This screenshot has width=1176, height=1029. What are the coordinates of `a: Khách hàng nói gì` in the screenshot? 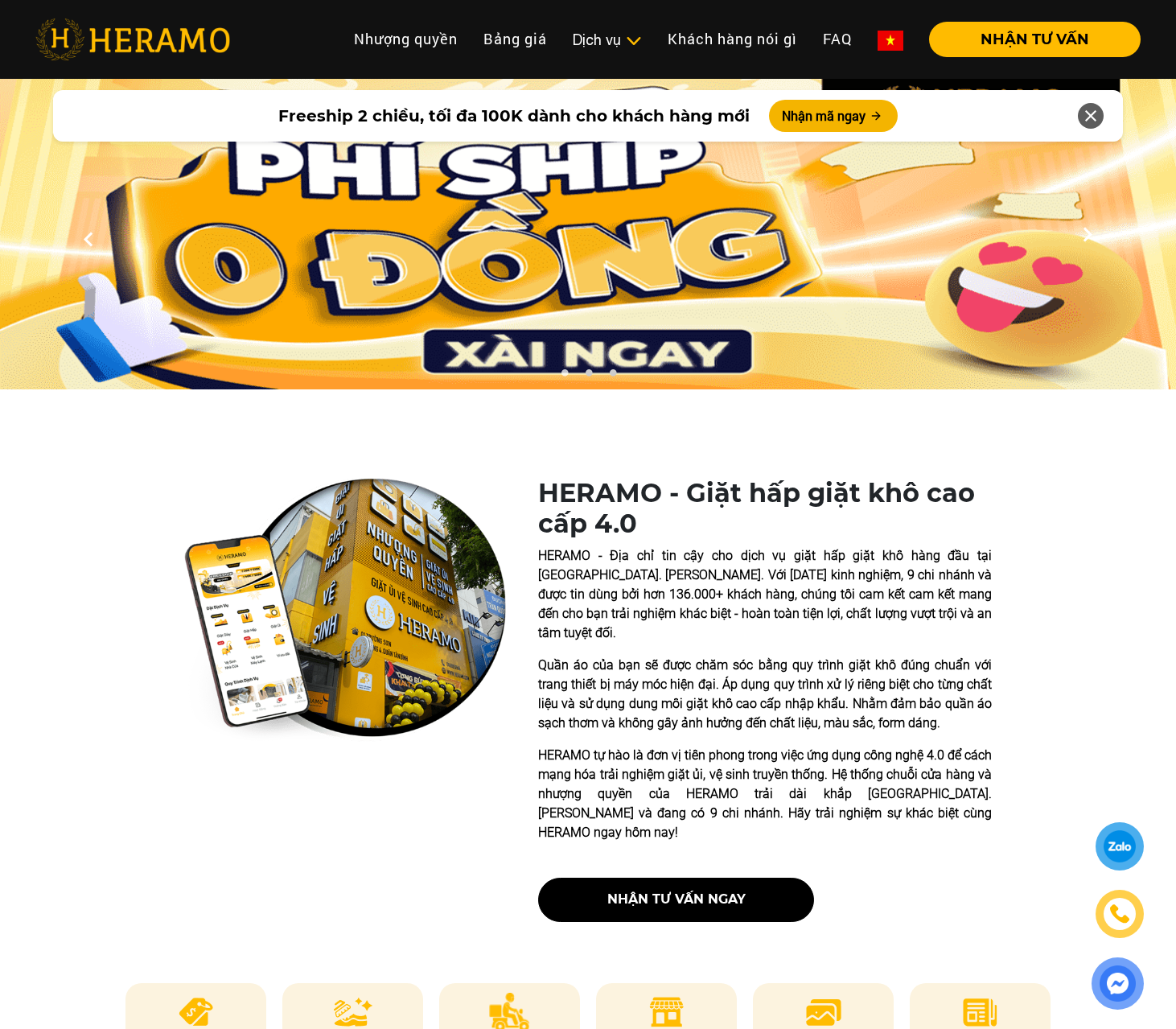 It's located at (732, 38).